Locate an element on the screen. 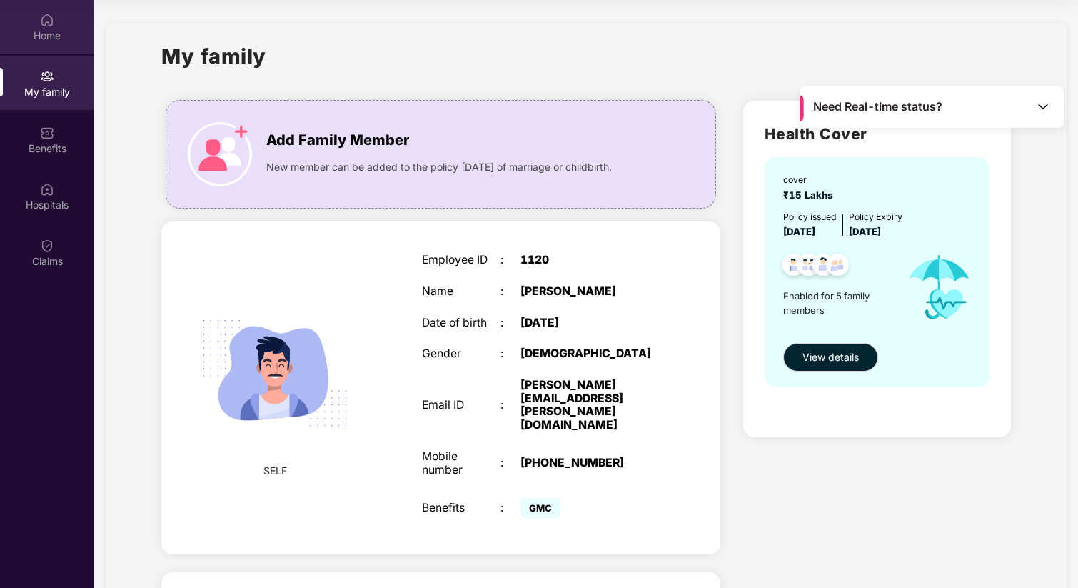  div: Benefits is located at coordinates (461, 508).